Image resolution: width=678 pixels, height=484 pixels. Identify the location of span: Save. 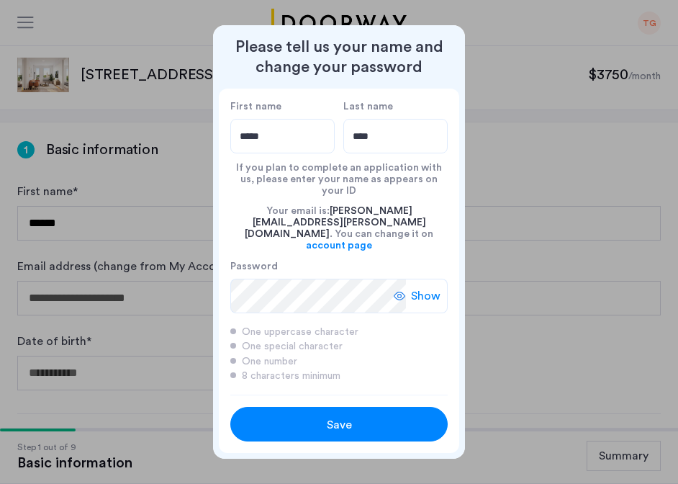
(339, 425).